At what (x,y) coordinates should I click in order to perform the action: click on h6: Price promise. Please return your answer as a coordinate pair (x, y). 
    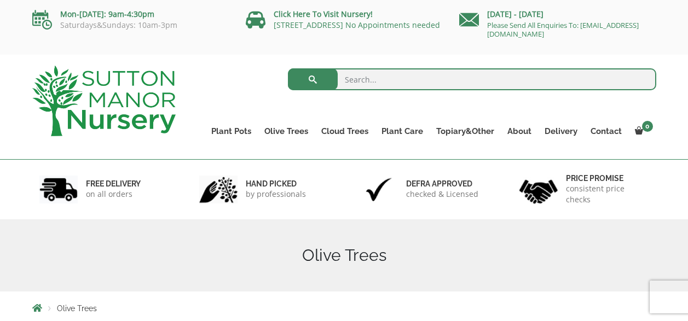
    Looking at the image, I should click on (608, 179).